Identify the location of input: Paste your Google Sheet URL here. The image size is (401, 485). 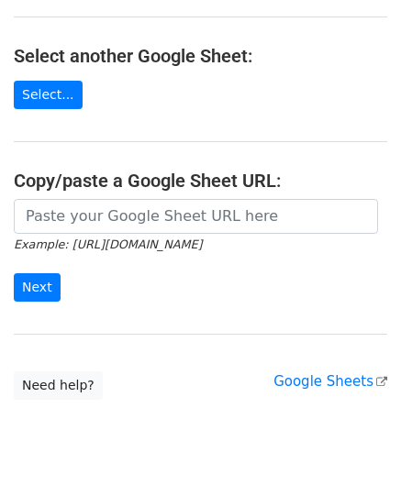
(195, 216).